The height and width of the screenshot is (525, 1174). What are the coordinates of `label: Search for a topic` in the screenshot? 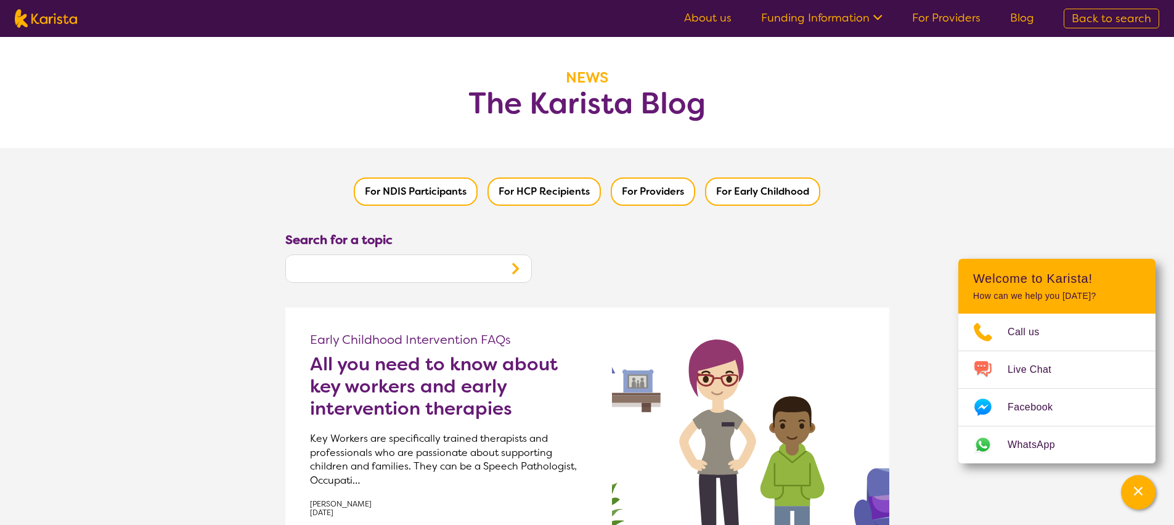 It's located at (339, 240).